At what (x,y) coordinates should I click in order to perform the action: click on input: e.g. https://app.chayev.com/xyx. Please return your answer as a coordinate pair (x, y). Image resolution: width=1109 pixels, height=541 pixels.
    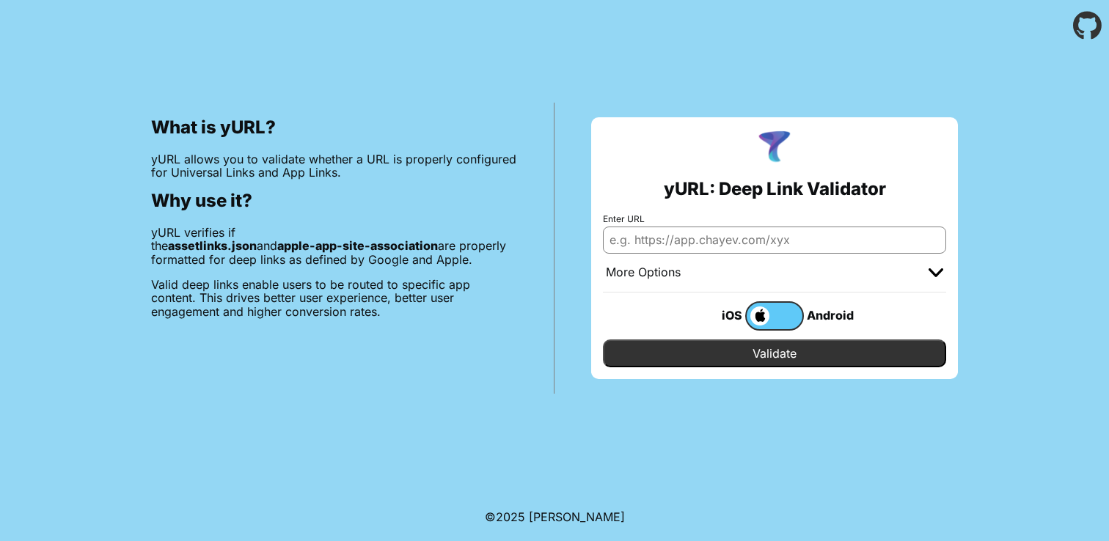
    Looking at the image, I should click on (774, 240).